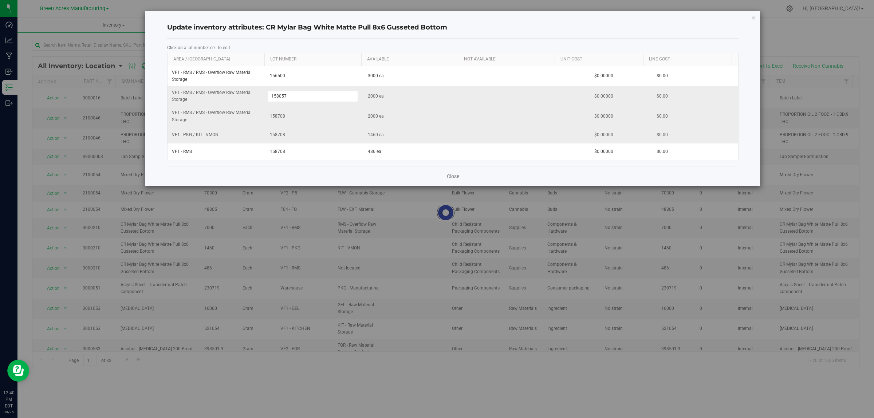  What do you see at coordinates (314, 76) in the screenshot?
I see `span: 156500` at bounding box center [314, 76].